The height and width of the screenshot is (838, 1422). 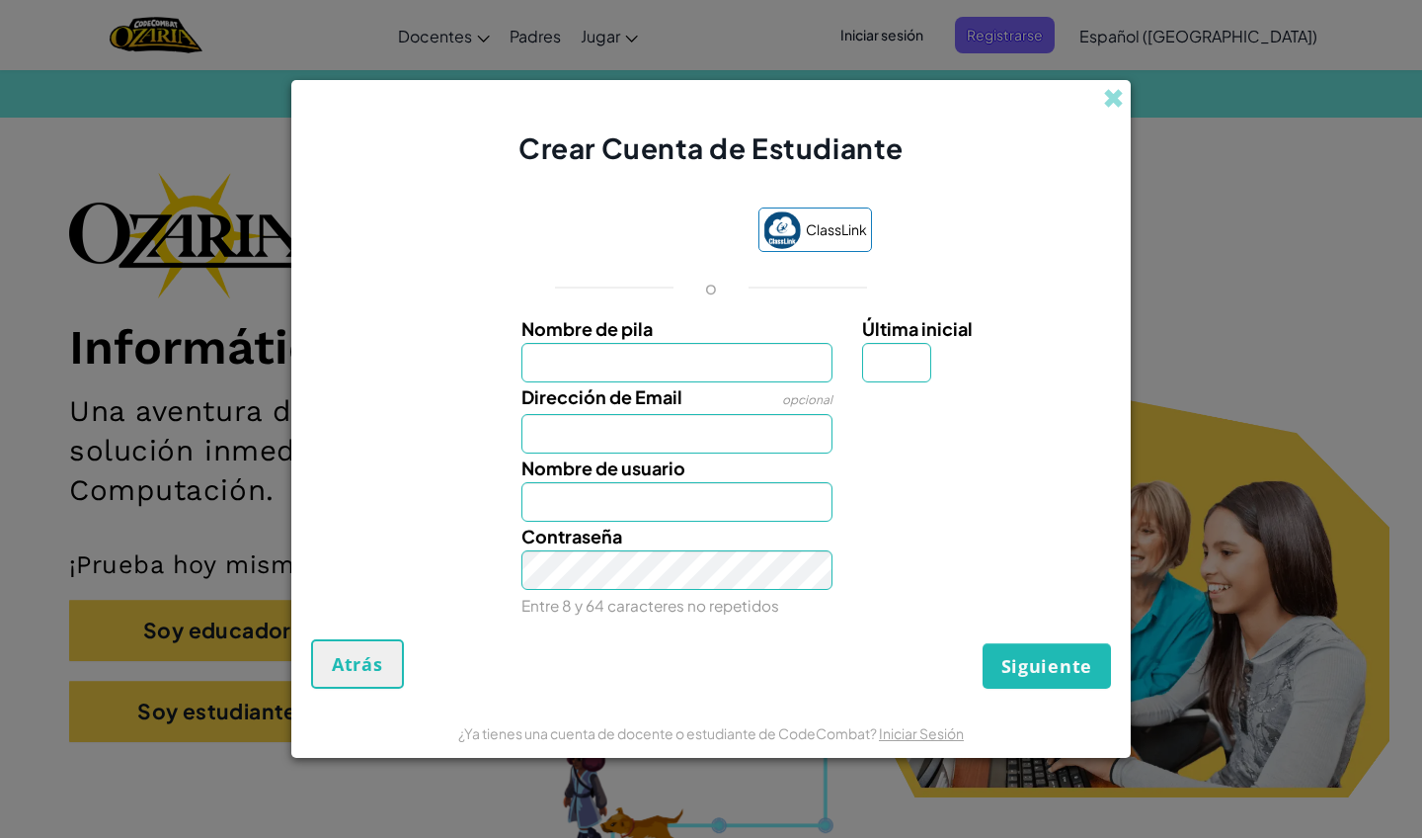 I want to click on span: Nombre de pila, so click(x=587, y=328).